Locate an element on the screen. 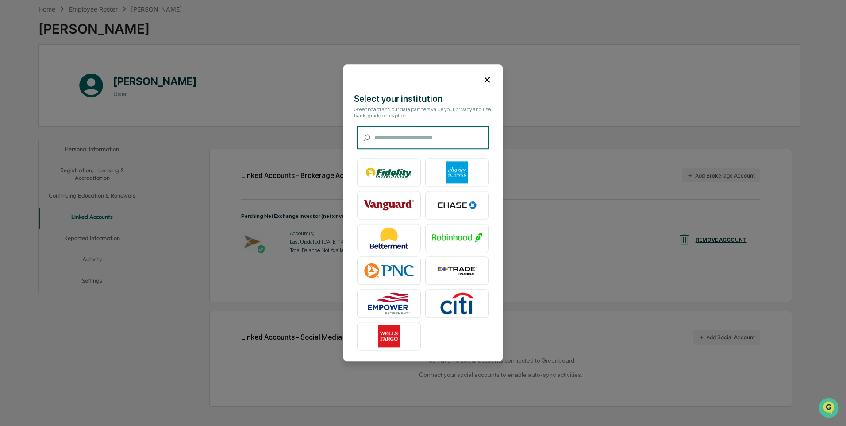 Image resolution: width=846 pixels, height=426 pixels. img: Citibank is located at coordinates (457, 304).